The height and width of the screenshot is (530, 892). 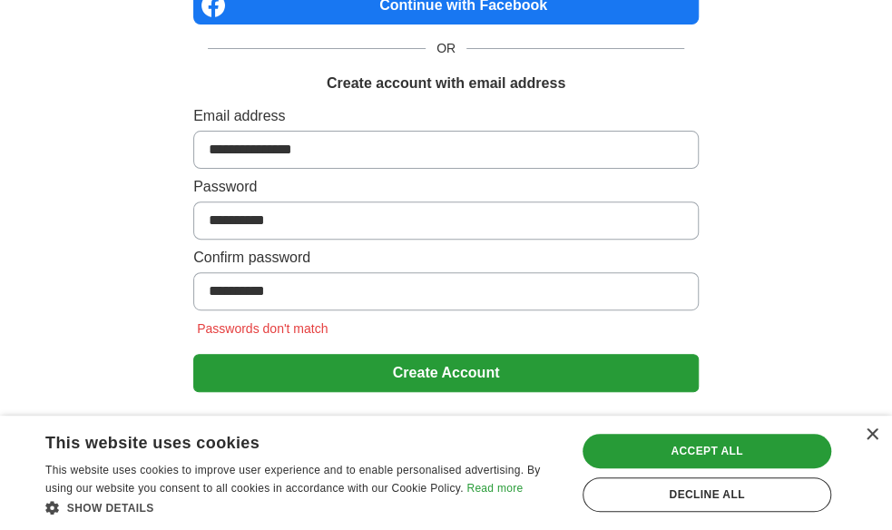 What do you see at coordinates (871, 434) in the screenshot?
I see `div: Close` at bounding box center [871, 434].